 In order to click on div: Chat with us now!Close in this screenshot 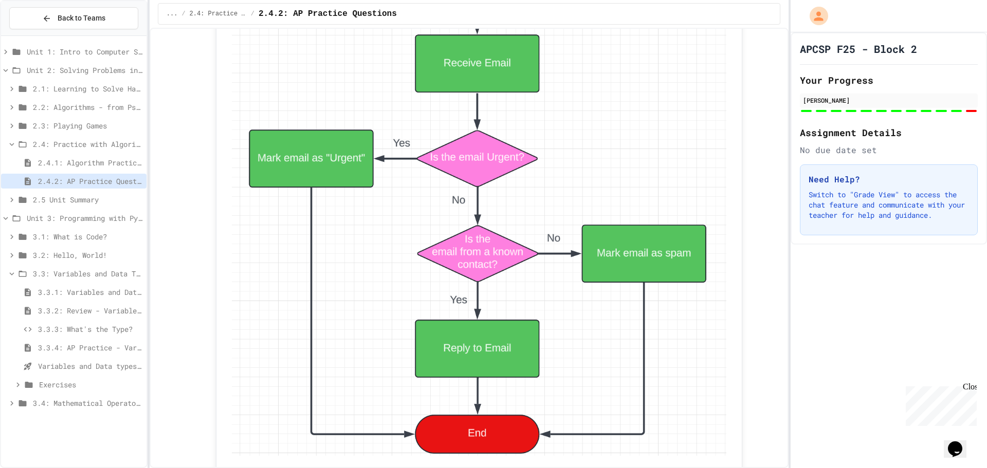, I will do `click(38, 34)`.